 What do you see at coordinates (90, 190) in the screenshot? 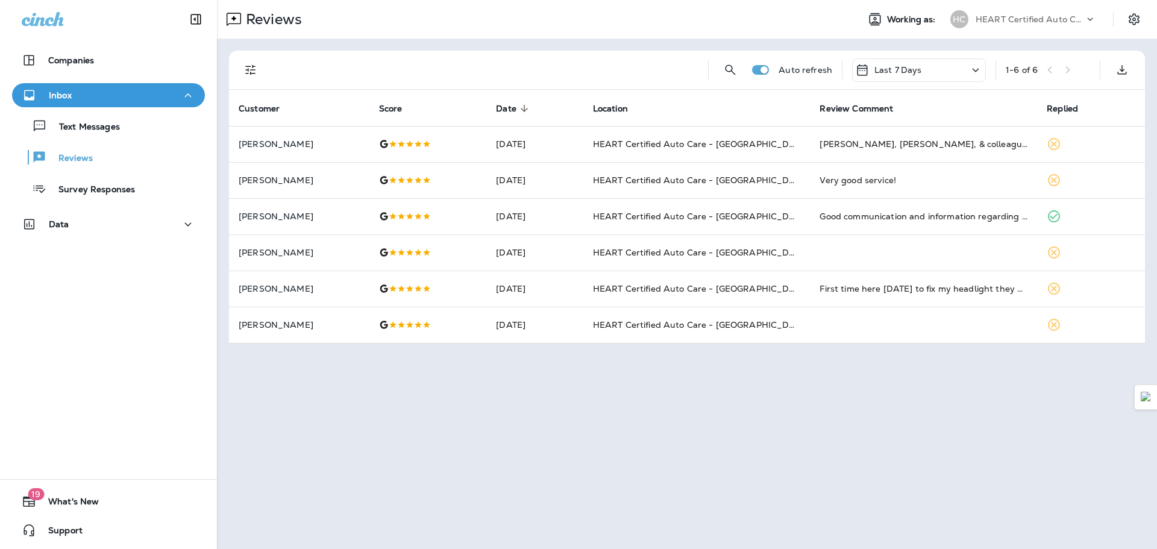
I see `p: Survey Responses` at bounding box center [90, 190].